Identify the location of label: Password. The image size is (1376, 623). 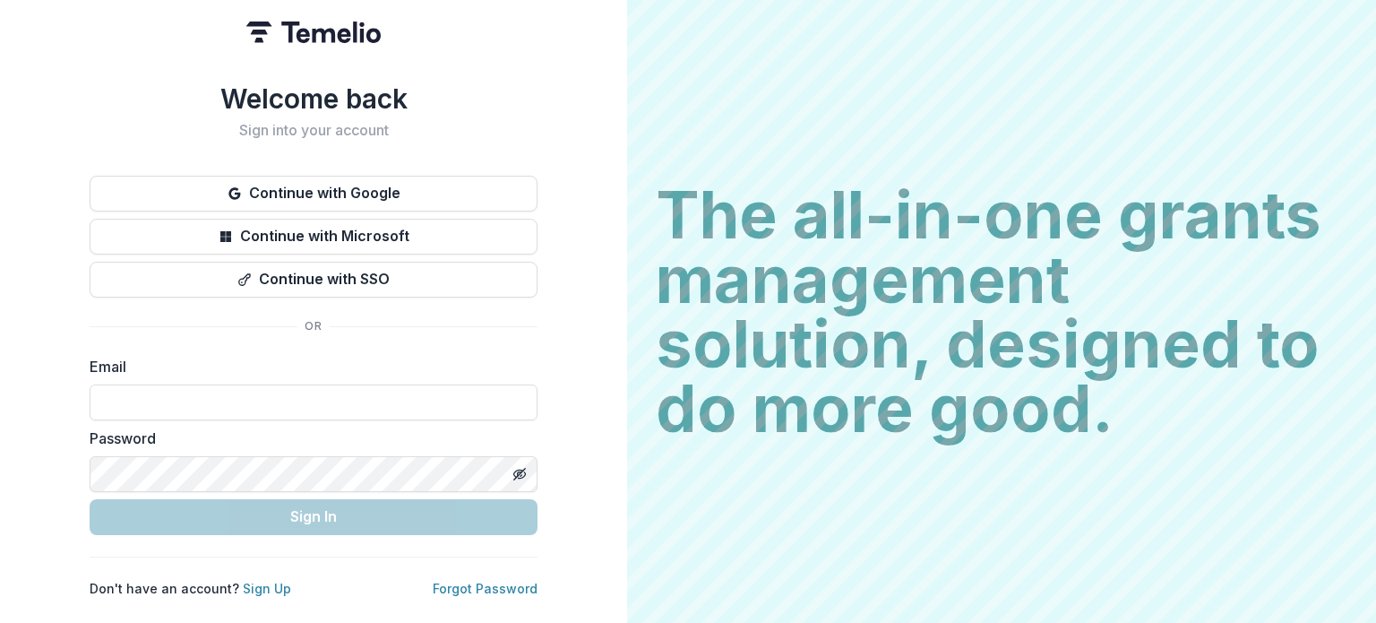
(308, 438).